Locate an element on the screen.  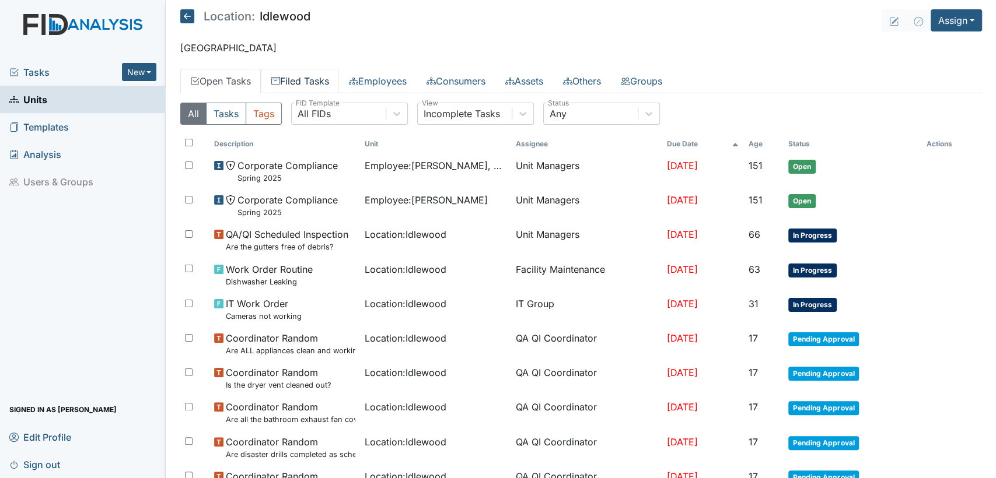
h5: Idlewood is located at coordinates (245, 16).